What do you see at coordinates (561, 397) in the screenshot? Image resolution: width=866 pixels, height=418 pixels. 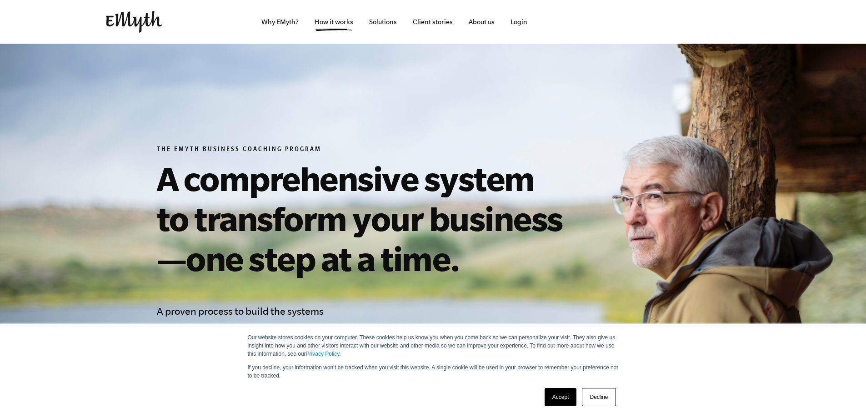 I see `a: Accept` at bounding box center [561, 397].